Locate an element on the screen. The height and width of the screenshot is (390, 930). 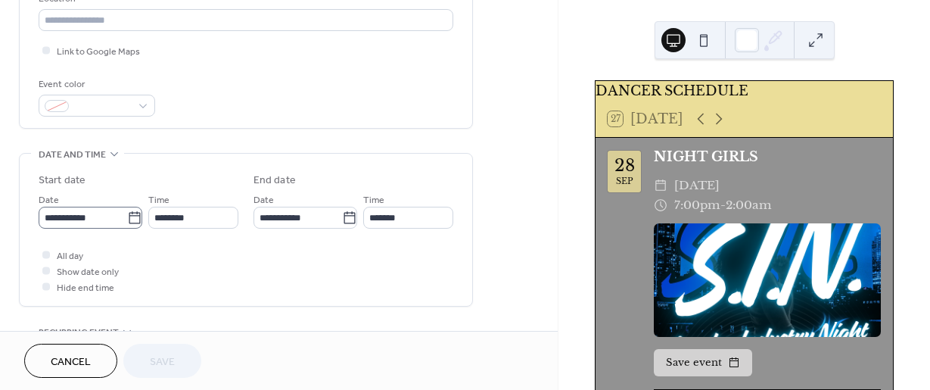
div: DANCER SCHEDULE is located at coordinates (744, 91).